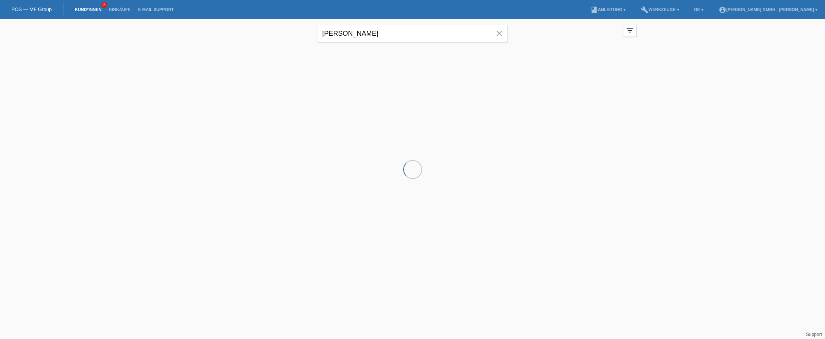 The width and height of the screenshot is (825, 339). Describe the element at coordinates (645, 10) in the screenshot. I see `i: build` at that location.